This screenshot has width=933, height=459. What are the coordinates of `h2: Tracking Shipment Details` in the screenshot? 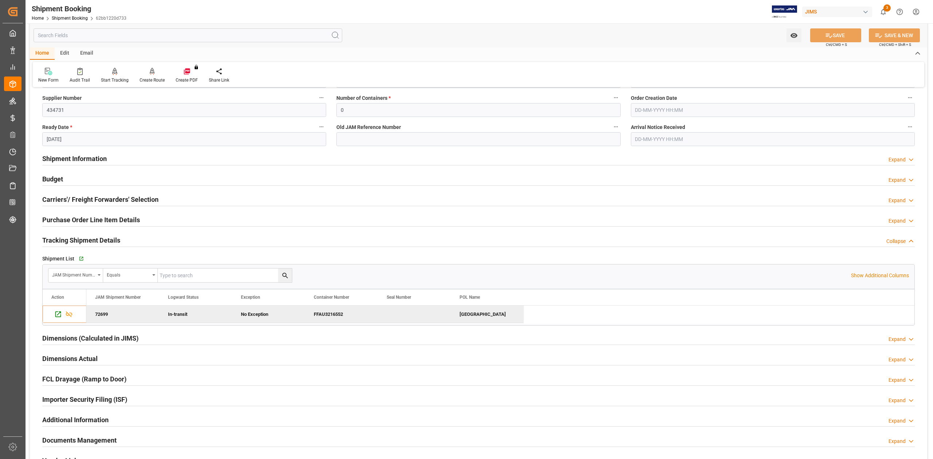 It's located at (81, 240).